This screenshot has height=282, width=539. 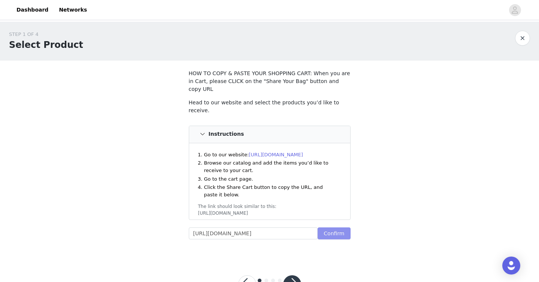 I want to click on a: Networks, so click(x=73, y=10).